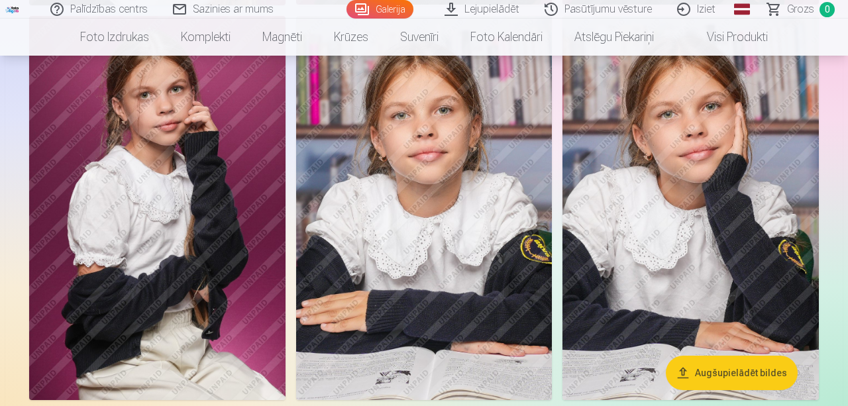 The height and width of the screenshot is (406, 848). What do you see at coordinates (614, 37) in the screenshot?
I see `a: Atslēgu piekariņi` at bounding box center [614, 37].